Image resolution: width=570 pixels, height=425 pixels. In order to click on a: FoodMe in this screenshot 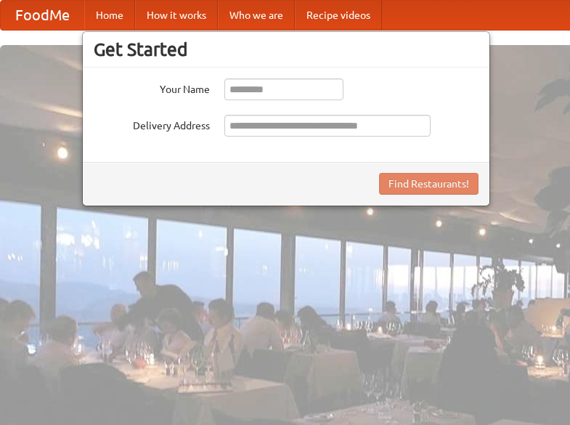, I will do `click(42, 15)`.